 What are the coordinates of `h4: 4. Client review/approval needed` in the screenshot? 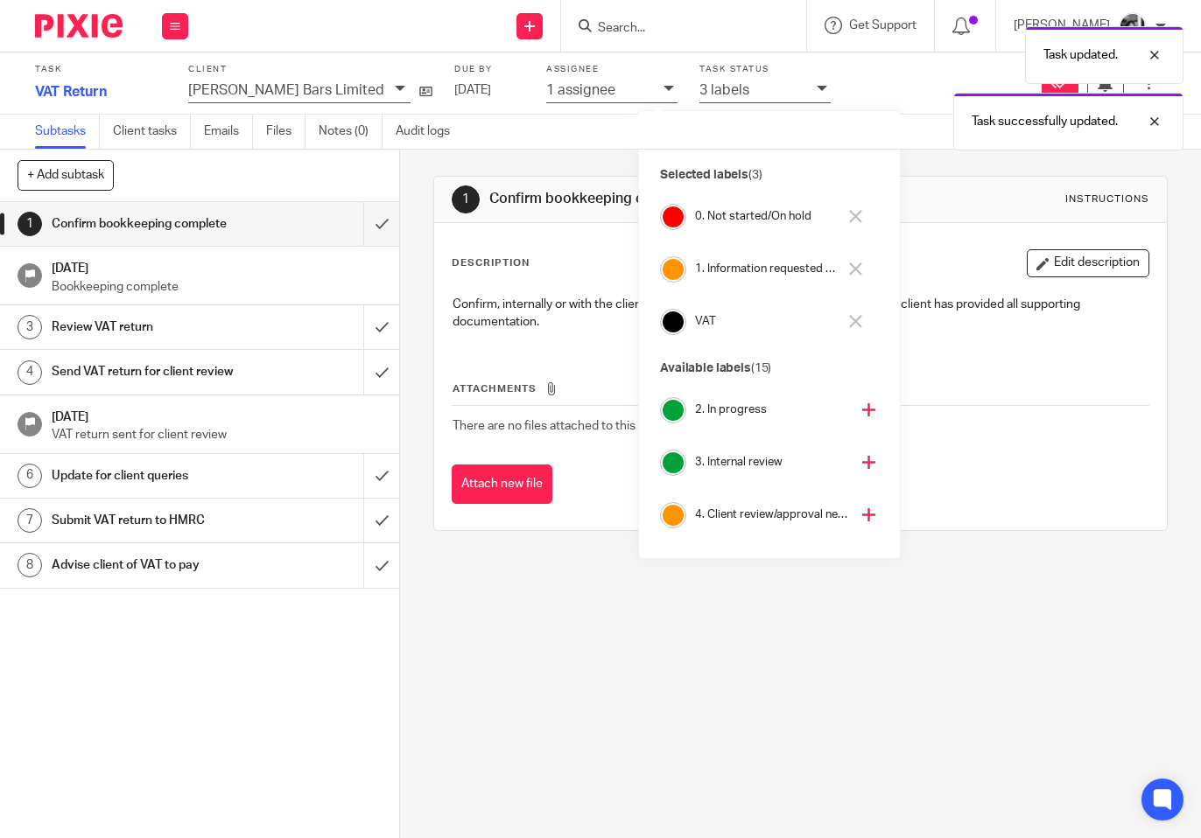 It's located at (772, 515).